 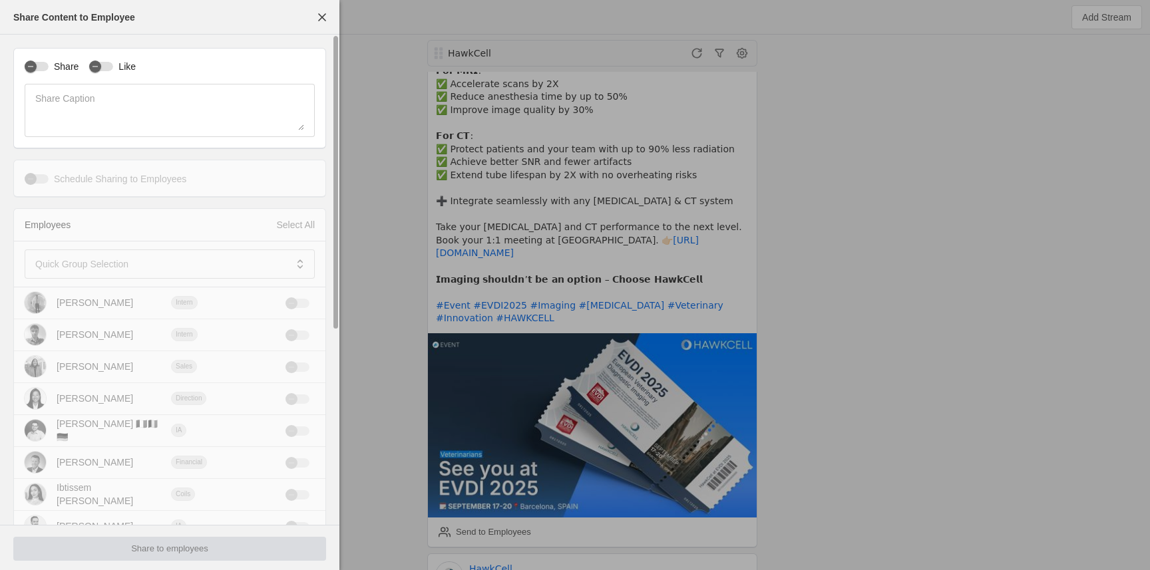 What do you see at coordinates (74, 17) in the screenshot?
I see `div: Share Content to Employee` at bounding box center [74, 17].